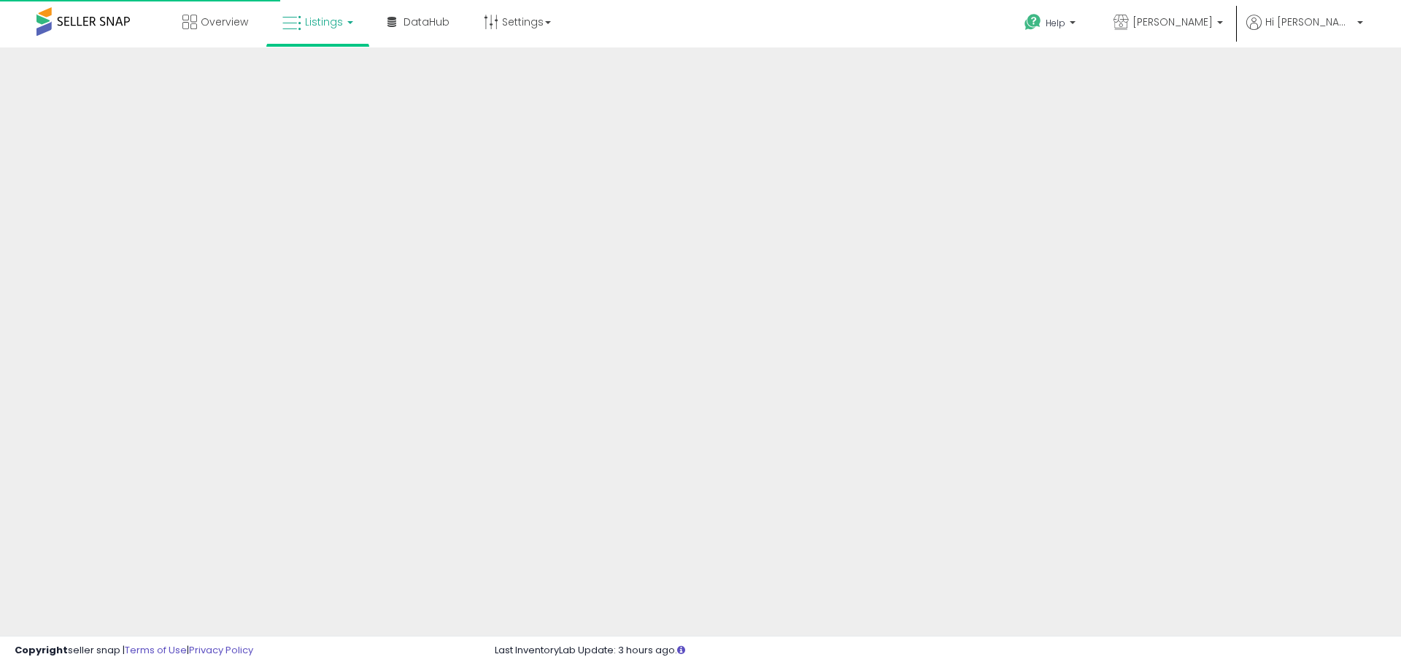 This screenshot has width=1401, height=665. What do you see at coordinates (940, 650) in the screenshot?
I see `div: Last InventoryLab Update: 3 hours ago.` at bounding box center [940, 650].